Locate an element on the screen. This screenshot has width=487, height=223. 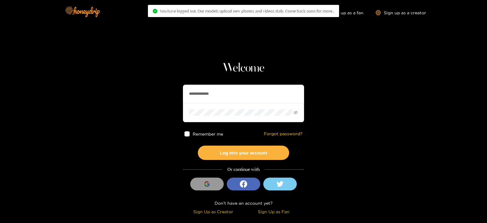
span: Remember me is located at coordinates (208, 134).